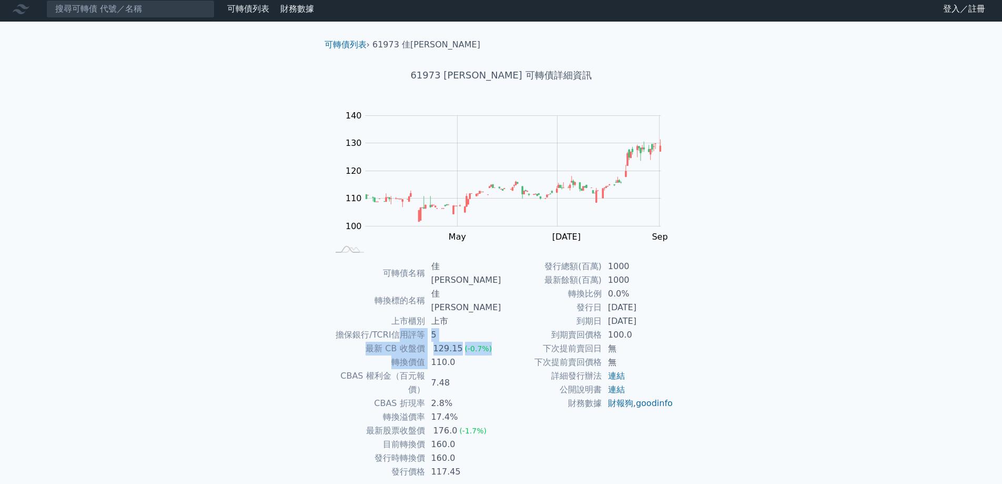  I want to click on td: 到期日, so click(552, 321).